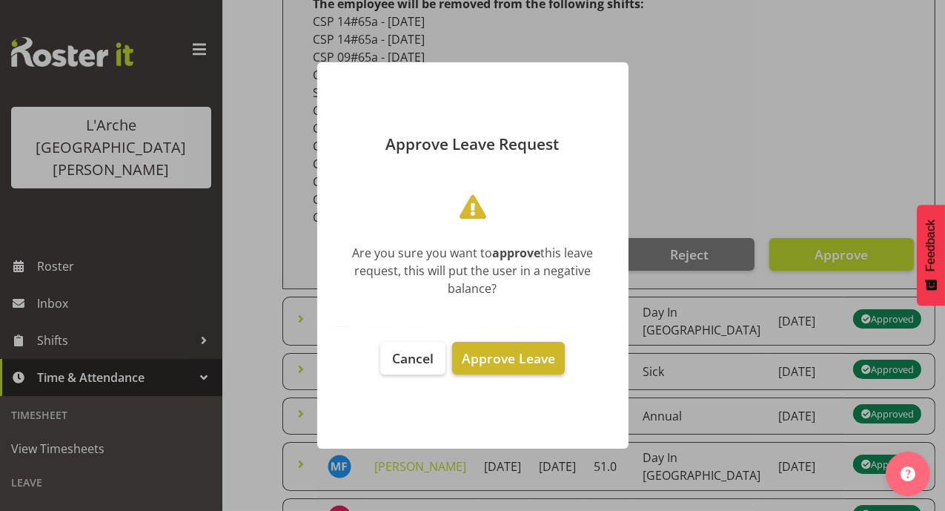 The height and width of the screenshot is (511, 945). Describe the element at coordinates (473, 270) in the screenshot. I see `div: Are you sure you want to this leave request, this will put the user in a negative balance?` at that location.